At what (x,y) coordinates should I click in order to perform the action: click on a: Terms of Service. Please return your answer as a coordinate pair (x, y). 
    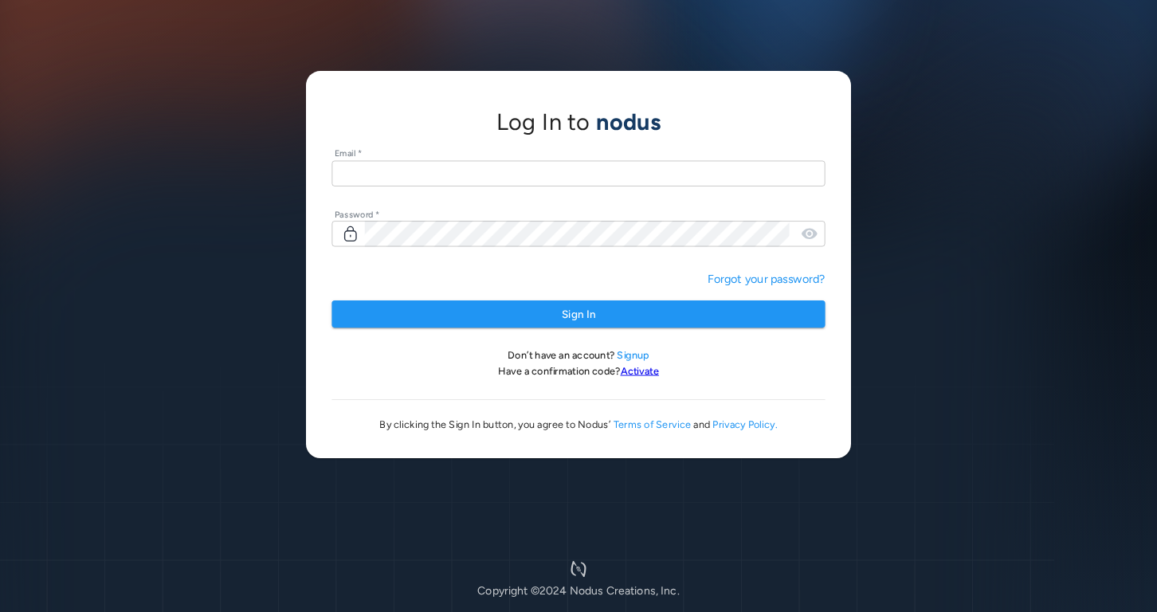
    Looking at the image, I should click on (653, 425).